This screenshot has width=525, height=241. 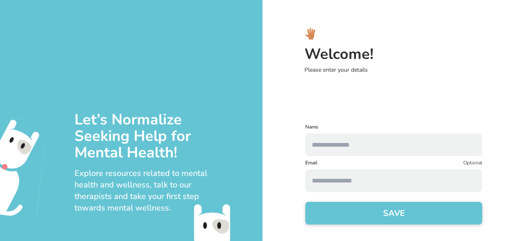 I want to click on label: Email, so click(x=311, y=162).